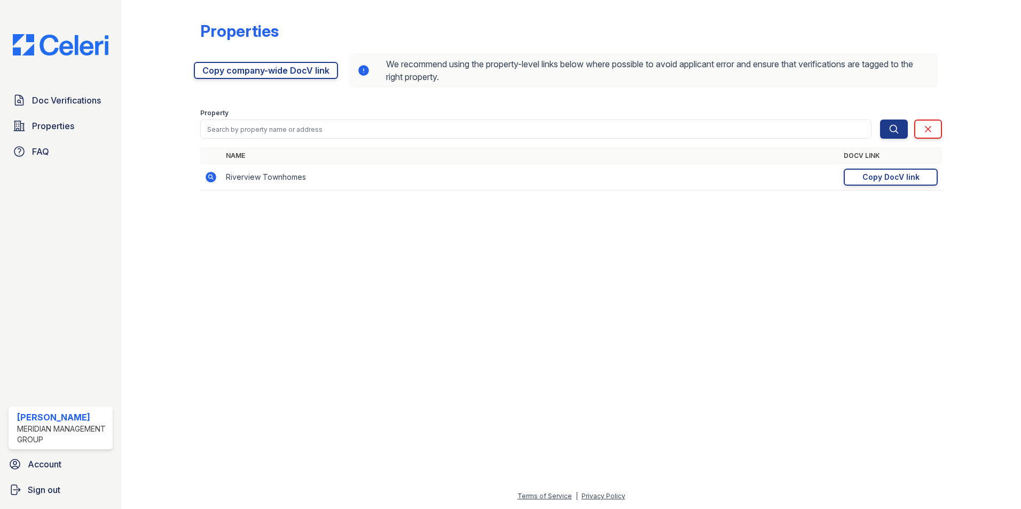 The width and height of the screenshot is (1021, 509). I want to click on a: Copy DocV link, so click(891, 177).